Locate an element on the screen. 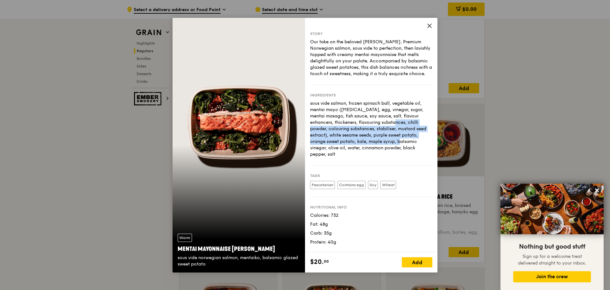 The height and width of the screenshot is (290, 610). div: Warm is located at coordinates (185, 238).